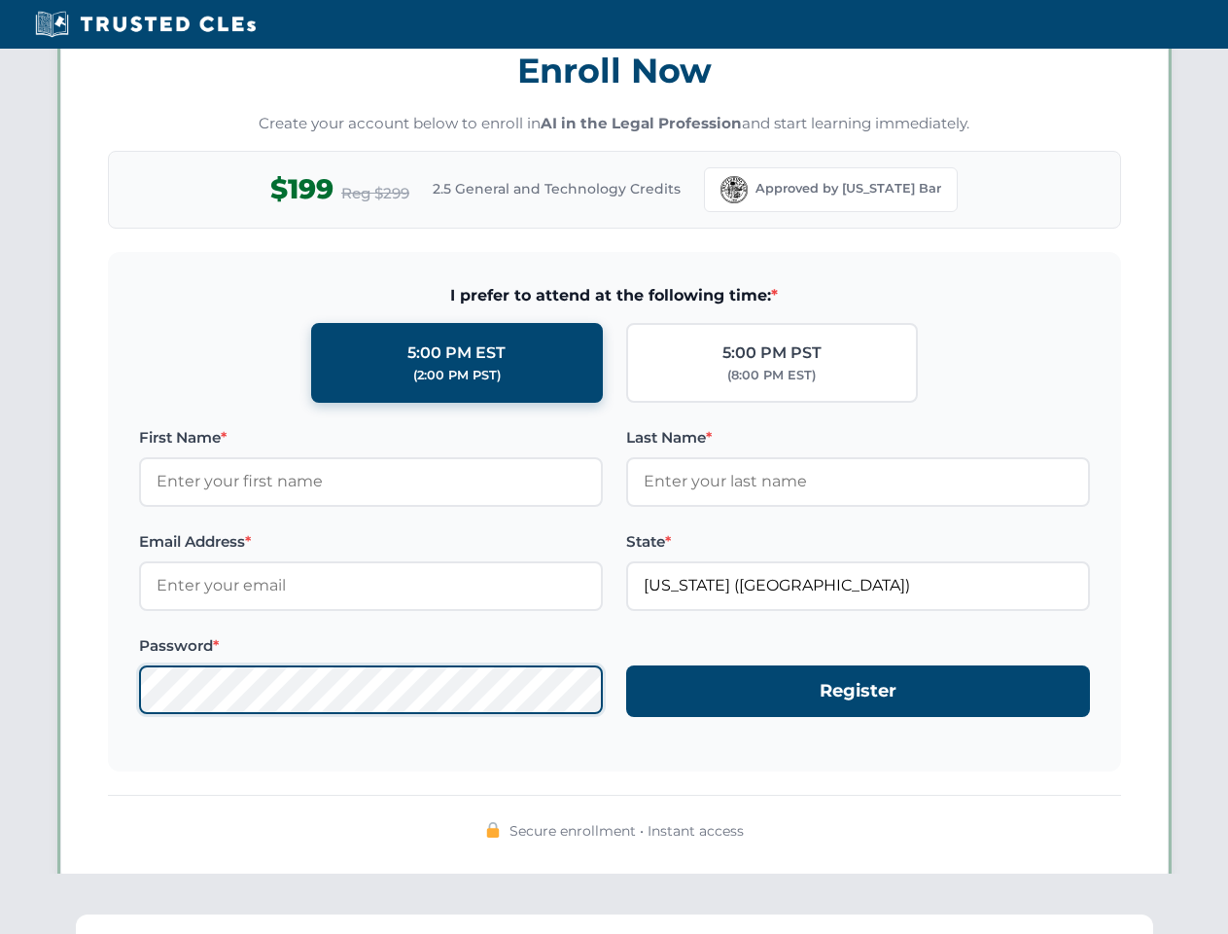  I want to click on div: 5:00 PM EST, so click(456, 353).